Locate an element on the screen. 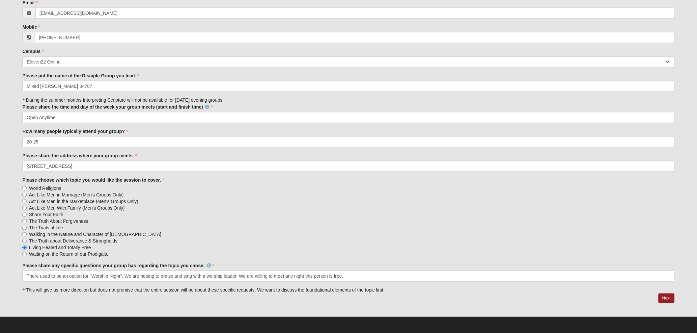 The image size is (697, 333). span: World Religions is located at coordinates (45, 188).